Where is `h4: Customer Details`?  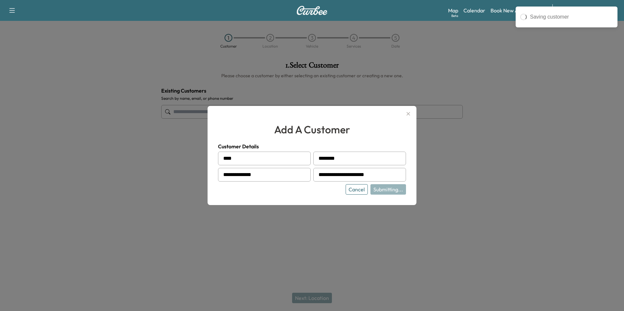
h4: Customer Details is located at coordinates (312, 147).